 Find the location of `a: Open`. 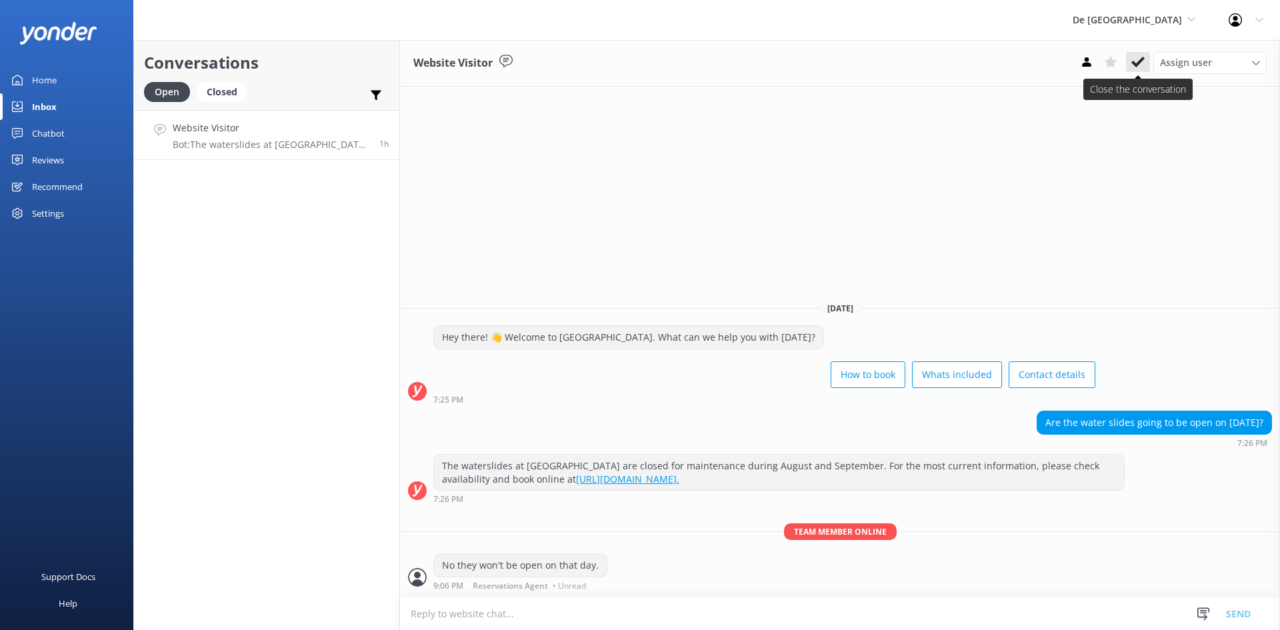

a: Open is located at coordinates (170, 91).